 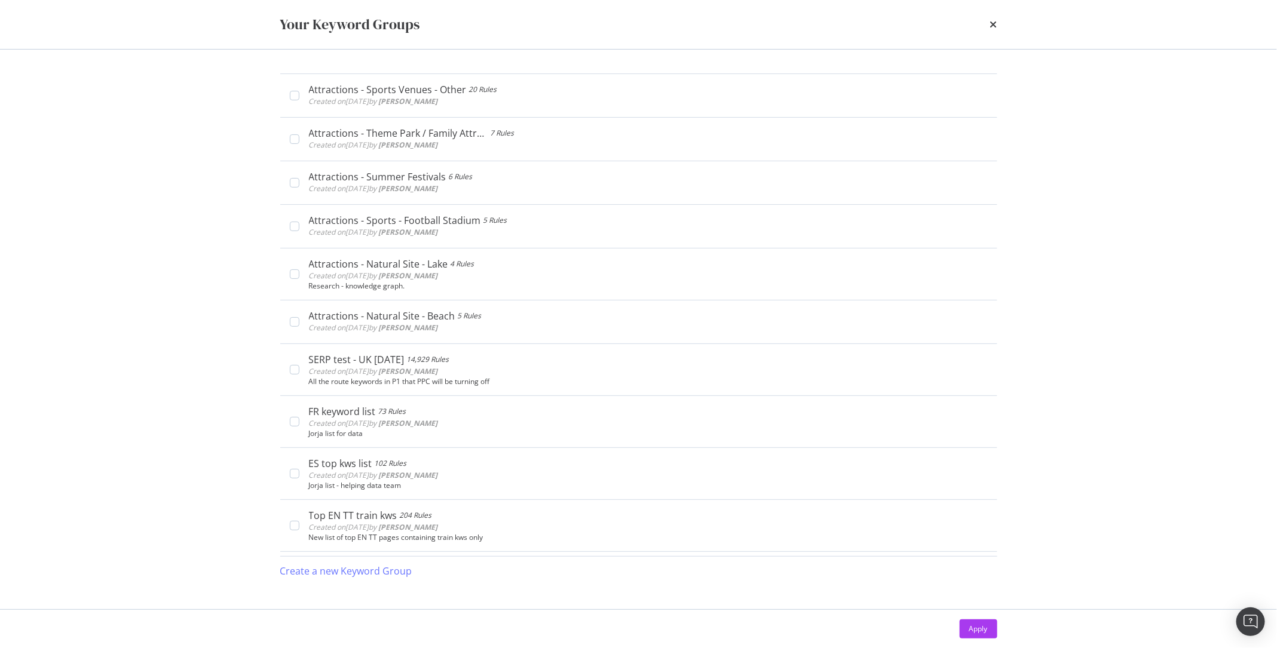 What do you see at coordinates (346, 571) in the screenshot?
I see `button: Create a new Keyword Group` at bounding box center [346, 571].